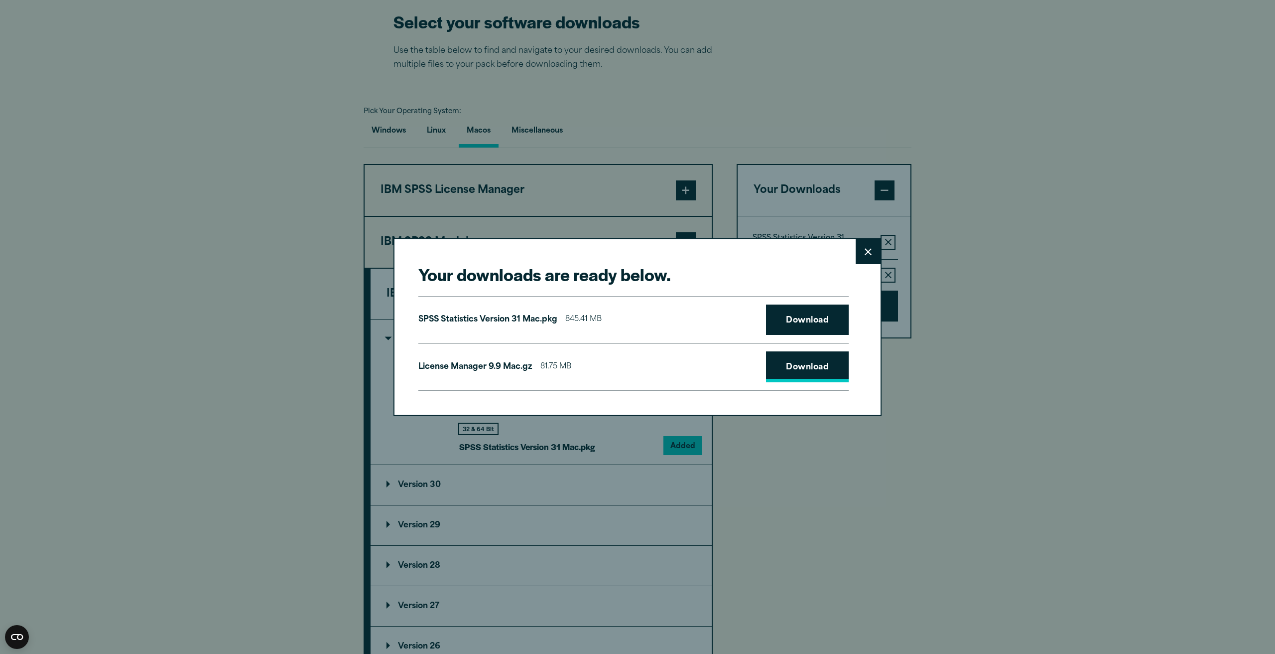  What do you see at coordinates (556, 367) in the screenshot?
I see `span: 81.75 MB` at bounding box center [556, 367].